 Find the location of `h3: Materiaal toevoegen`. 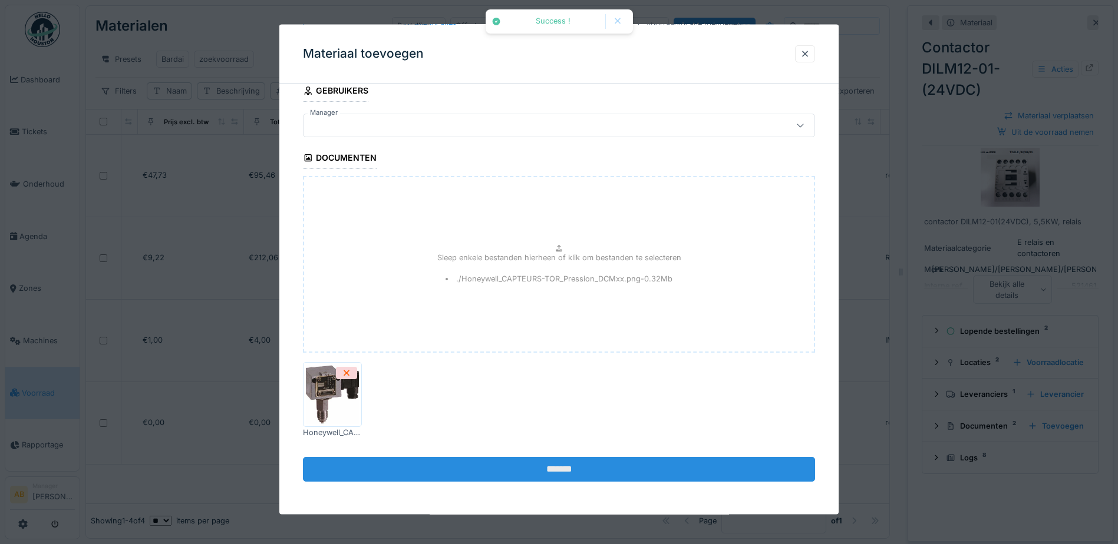

h3: Materiaal toevoegen is located at coordinates (363, 54).